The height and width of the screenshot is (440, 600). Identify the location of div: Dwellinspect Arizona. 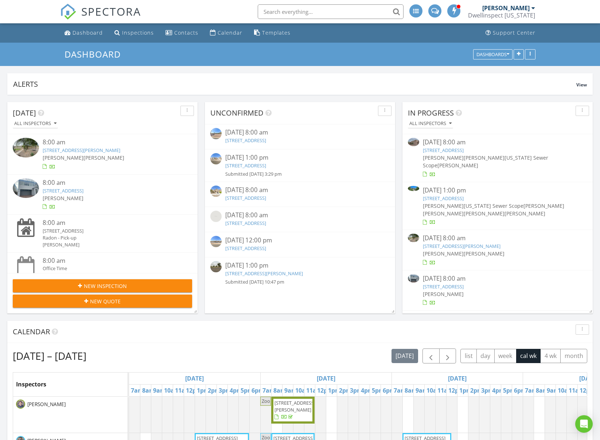
(501, 15).